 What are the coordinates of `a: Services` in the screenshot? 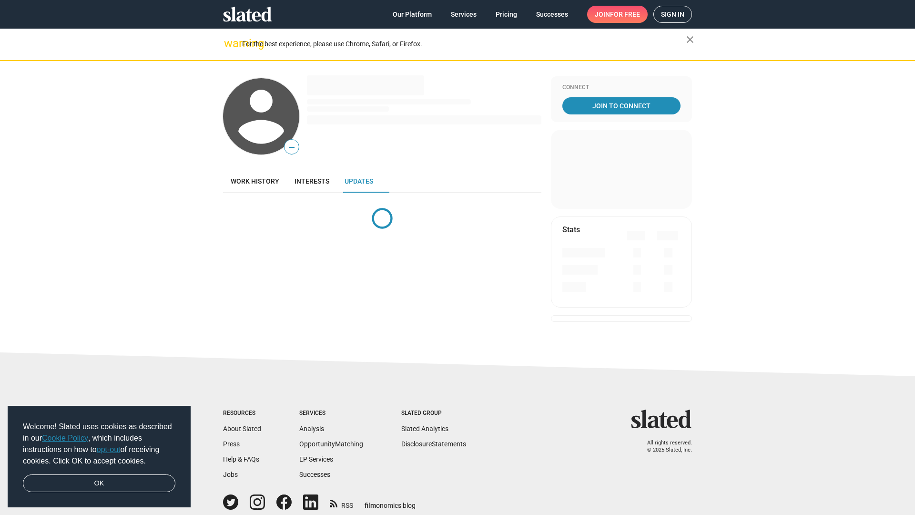 It's located at (464, 14).